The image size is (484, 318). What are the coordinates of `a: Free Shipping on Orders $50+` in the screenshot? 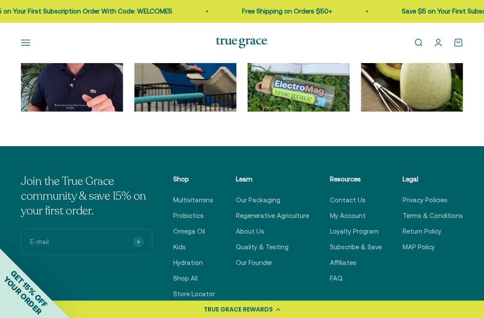 It's located at (286, 11).